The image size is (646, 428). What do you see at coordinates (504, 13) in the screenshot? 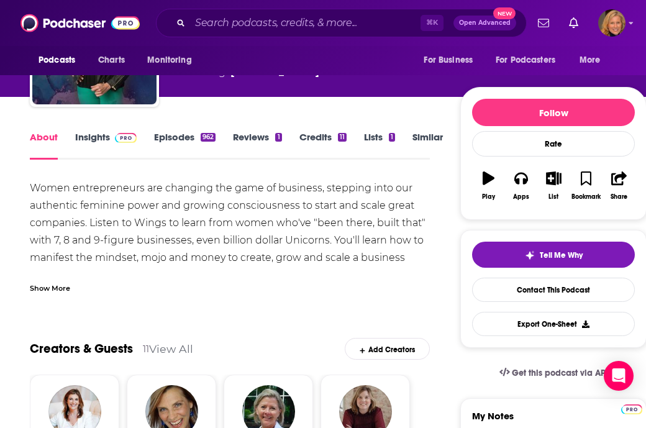
I see `span: New` at bounding box center [504, 13].